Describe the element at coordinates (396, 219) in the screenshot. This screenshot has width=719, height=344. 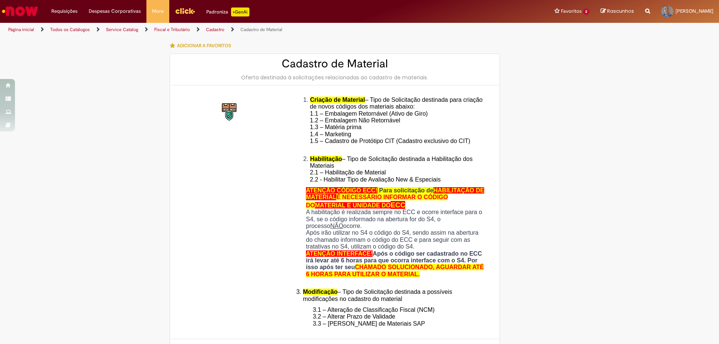
I see `p: A habilitação é realizada sempre no ECC e ocorre interface para o S4, se o código informado na ab...` at that location.